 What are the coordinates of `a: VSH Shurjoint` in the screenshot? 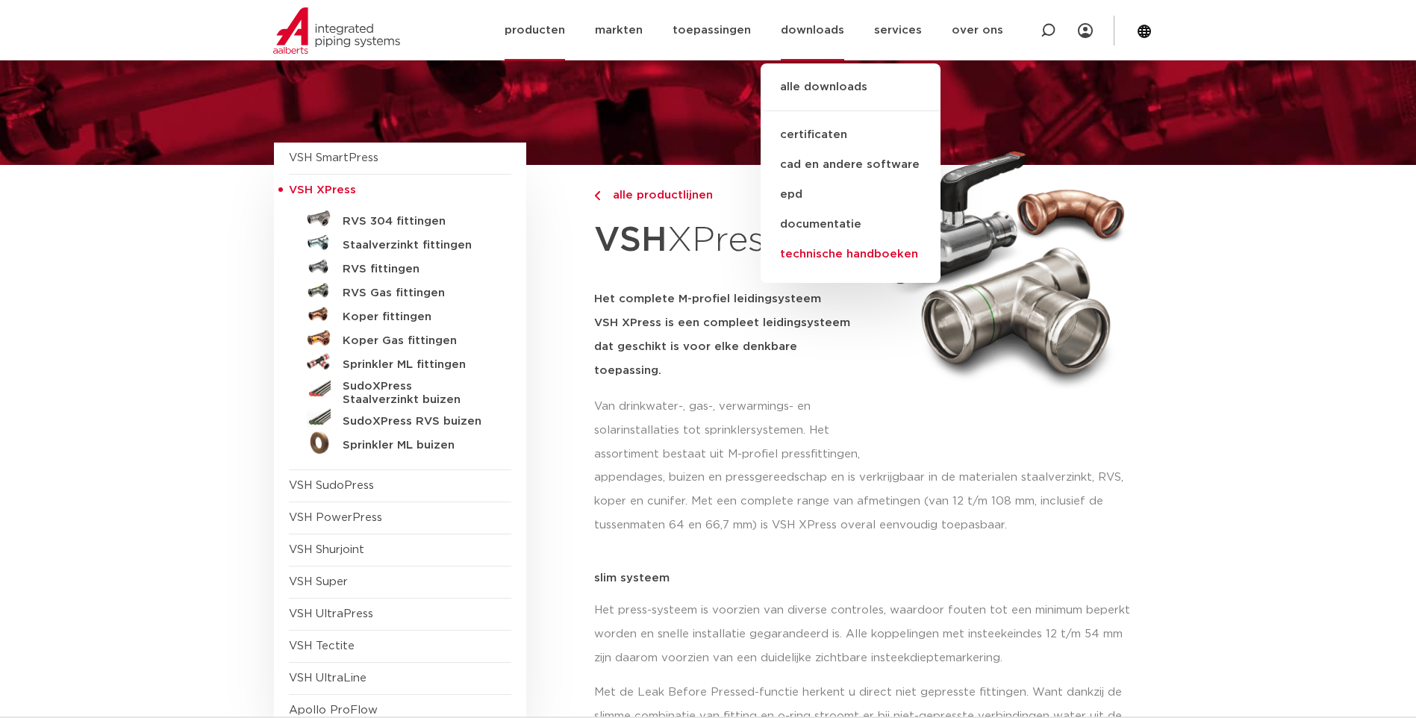 It's located at (326, 549).